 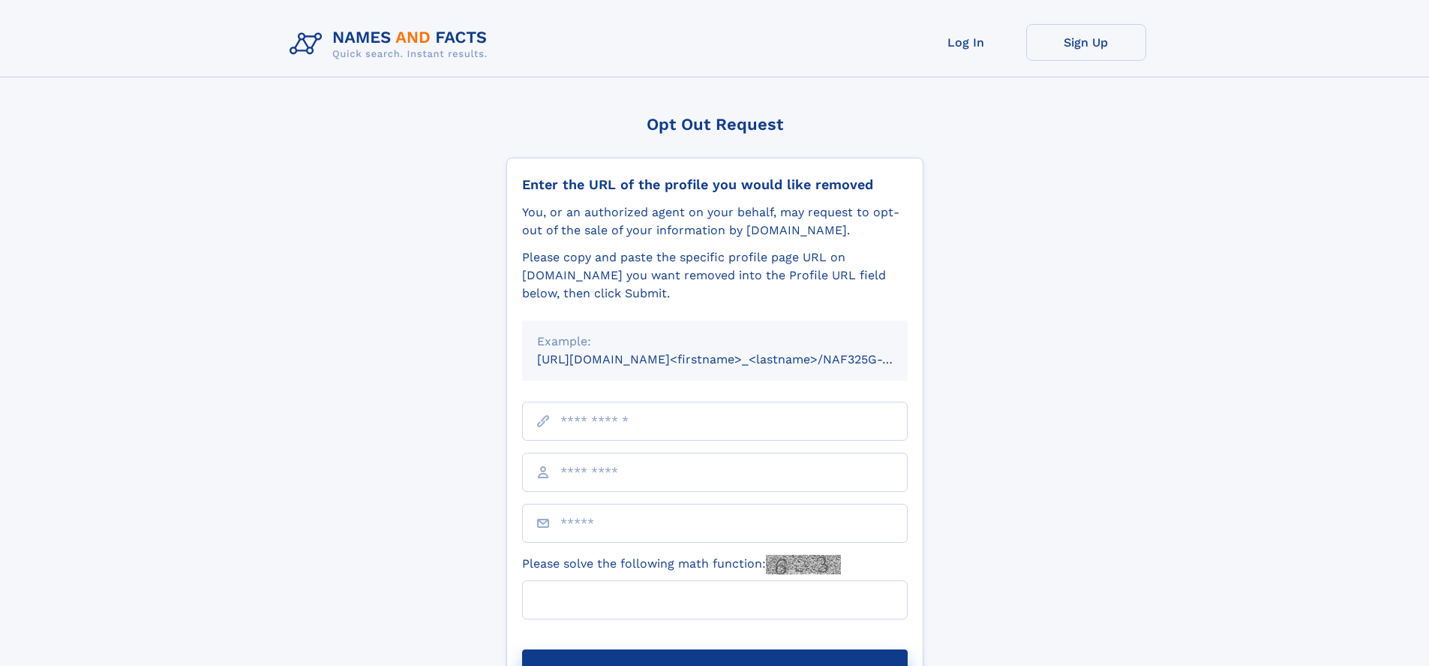 I want to click on div: Enter the URL of the profile you would like removed, so click(x=715, y=185).